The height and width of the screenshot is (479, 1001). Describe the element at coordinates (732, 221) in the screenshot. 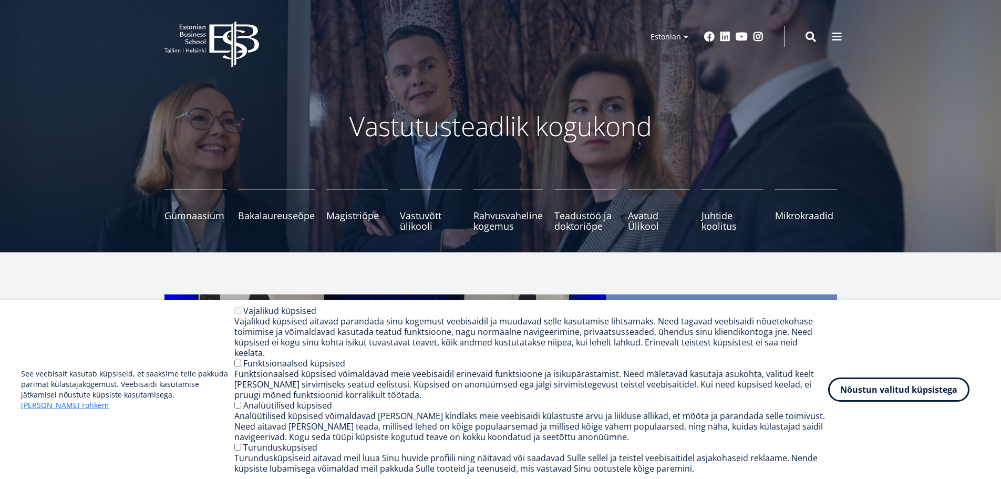

I see `span: Juhtide koolitus` at that location.